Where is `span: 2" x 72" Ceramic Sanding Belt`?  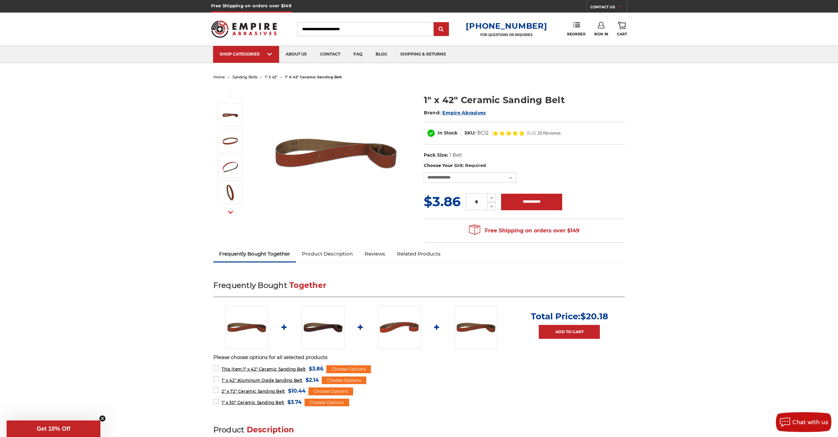 span: 2" x 72" Ceramic Sanding Belt is located at coordinates (253, 391).